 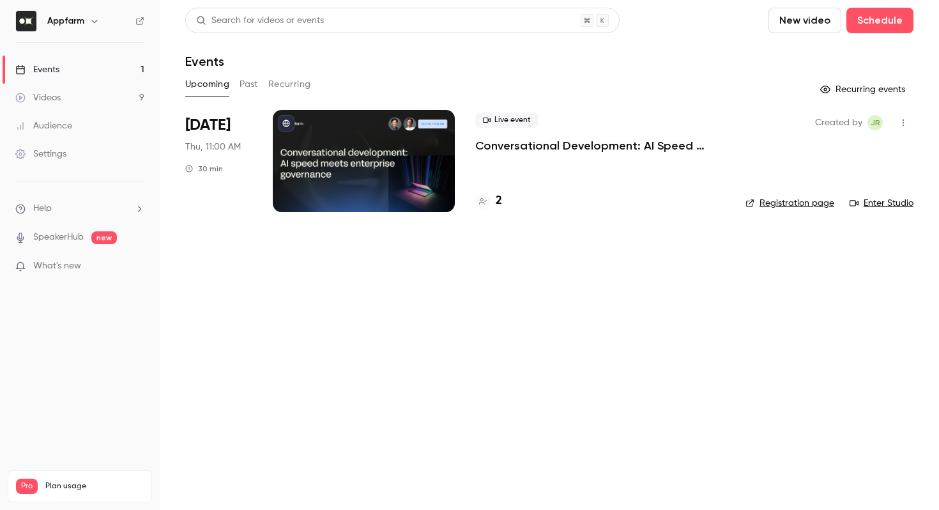 I want to click on h4: 2, so click(x=499, y=201).